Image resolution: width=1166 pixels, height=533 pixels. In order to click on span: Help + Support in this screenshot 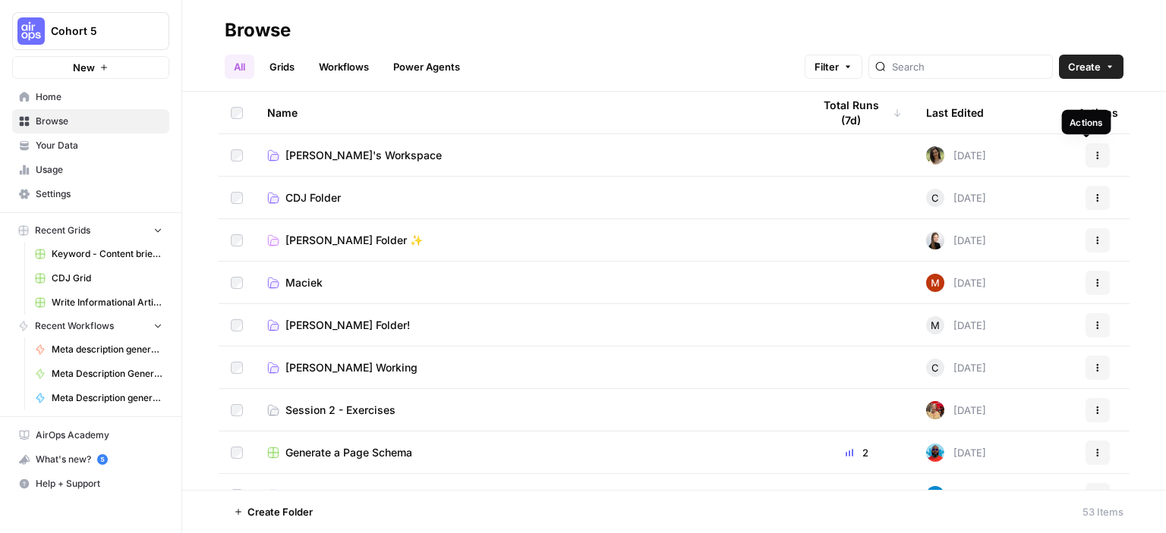, I will do `click(99, 484)`.